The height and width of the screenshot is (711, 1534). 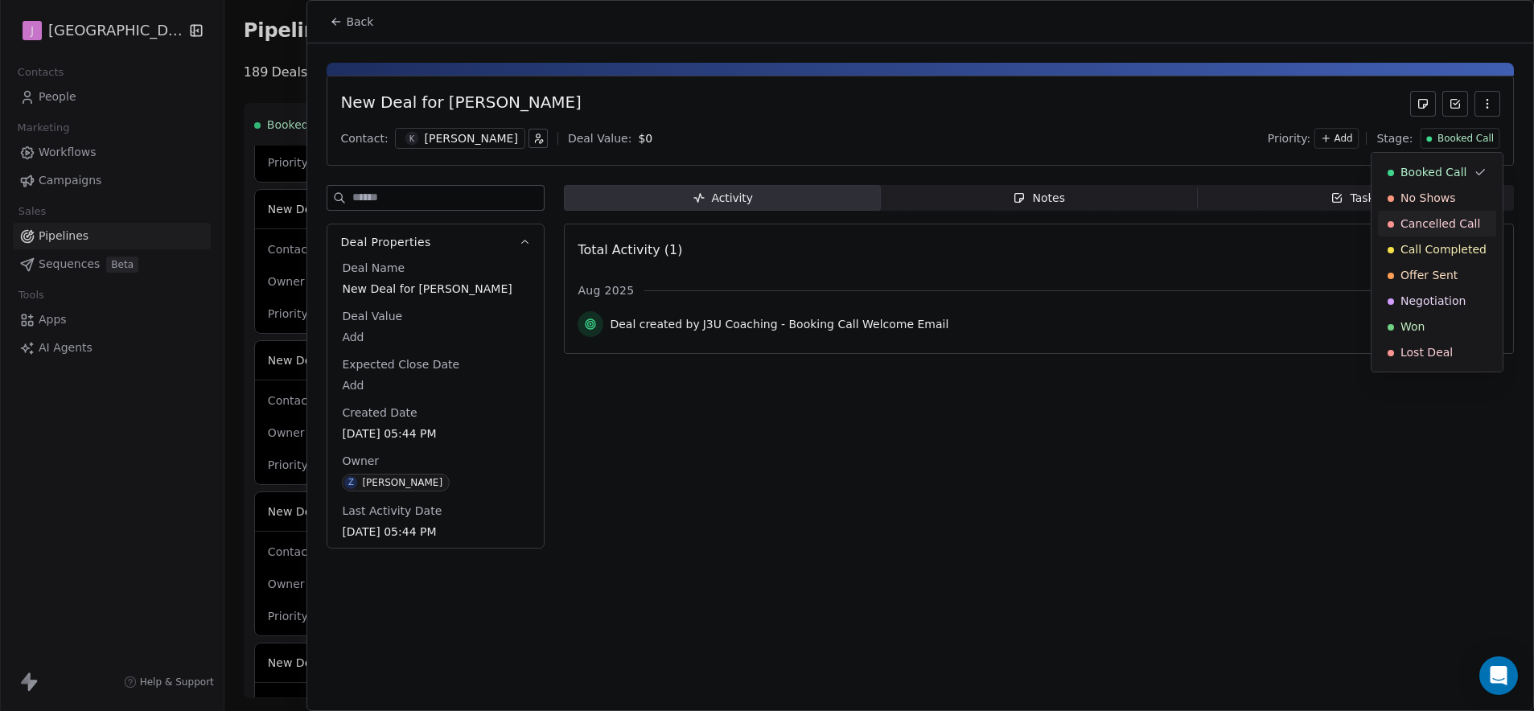 I want to click on span: Booked Call, so click(x=1433, y=172).